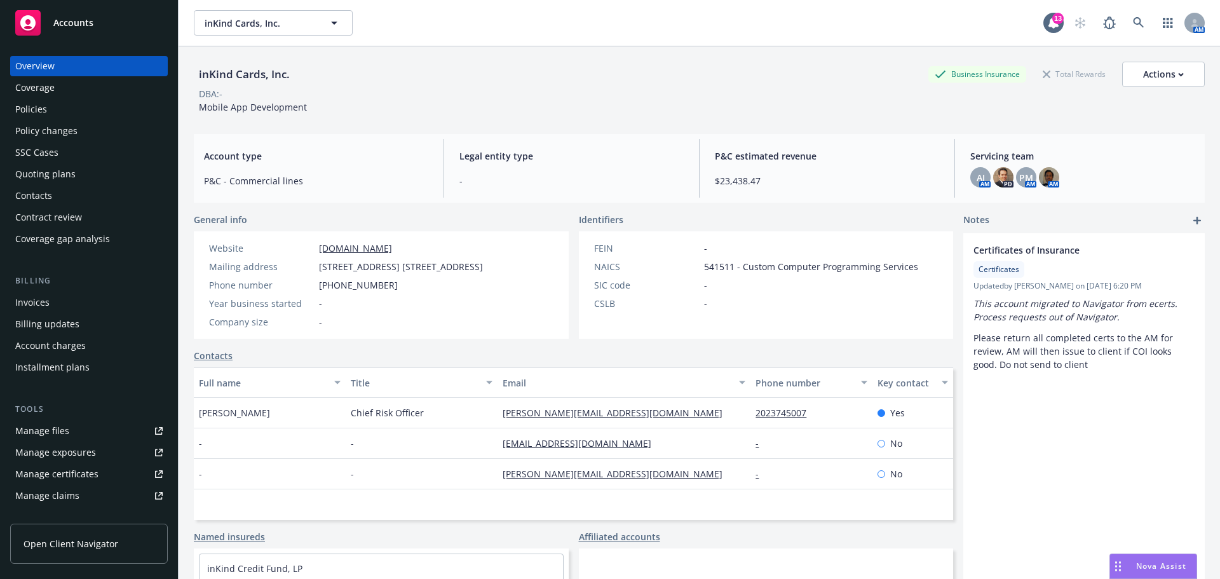 This screenshot has width=1220, height=579. I want to click on a: SSC Cases, so click(89, 153).